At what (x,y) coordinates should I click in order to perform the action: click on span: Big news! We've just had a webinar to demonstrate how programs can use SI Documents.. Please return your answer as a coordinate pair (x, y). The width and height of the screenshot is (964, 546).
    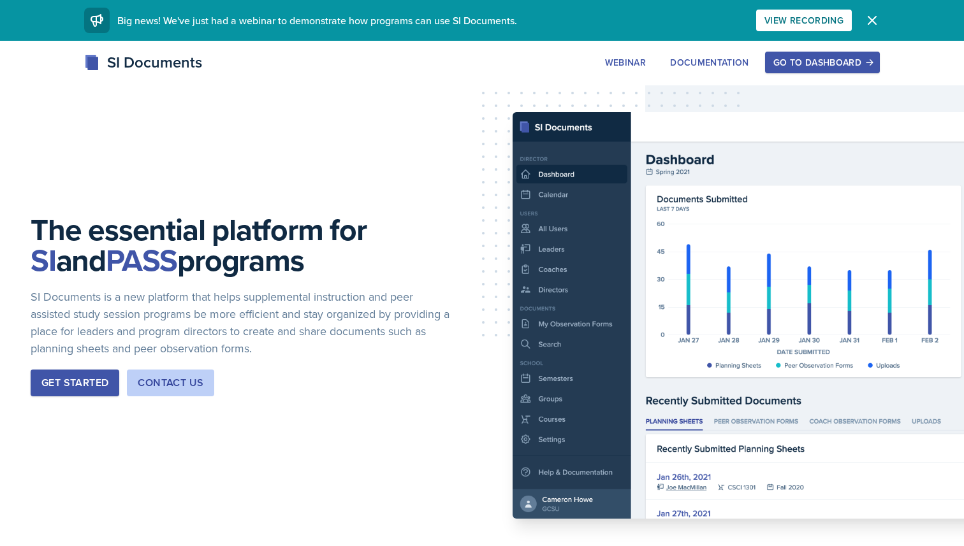
    Looking at the image, I should click on (317, 20).